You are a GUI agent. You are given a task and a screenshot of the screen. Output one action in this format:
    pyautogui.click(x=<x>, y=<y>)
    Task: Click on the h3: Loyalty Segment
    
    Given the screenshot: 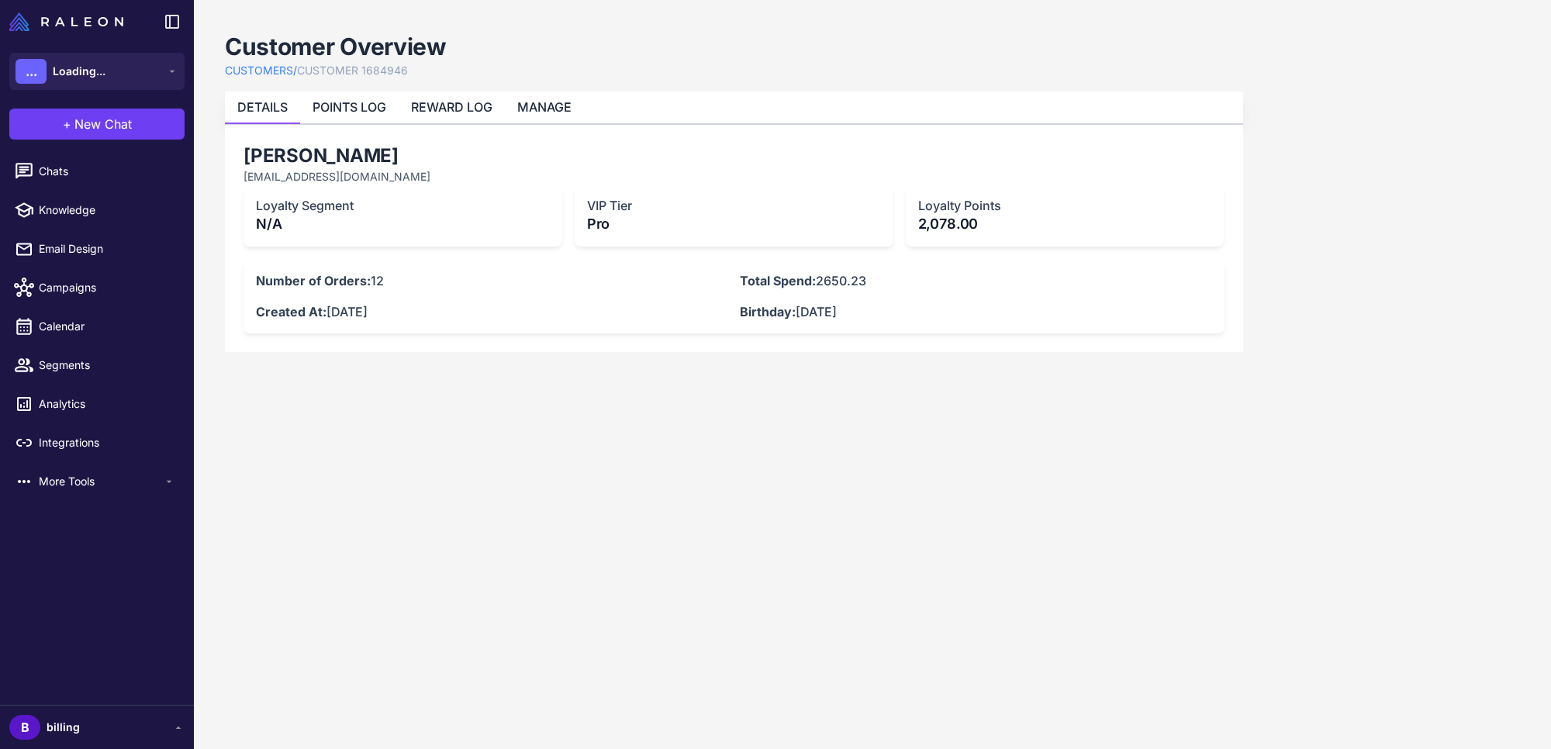 What is the action you would take?
    pyautogui.click(x=403, y=206)
    